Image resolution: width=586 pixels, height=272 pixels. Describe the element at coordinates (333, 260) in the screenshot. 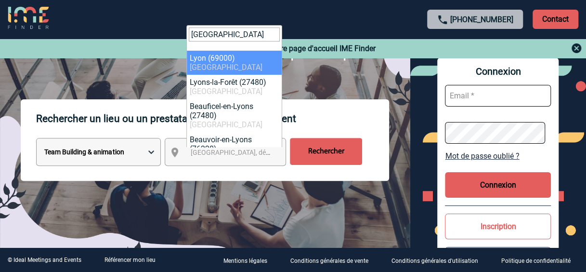

I see `a: Conditions générales de vente` at that location.